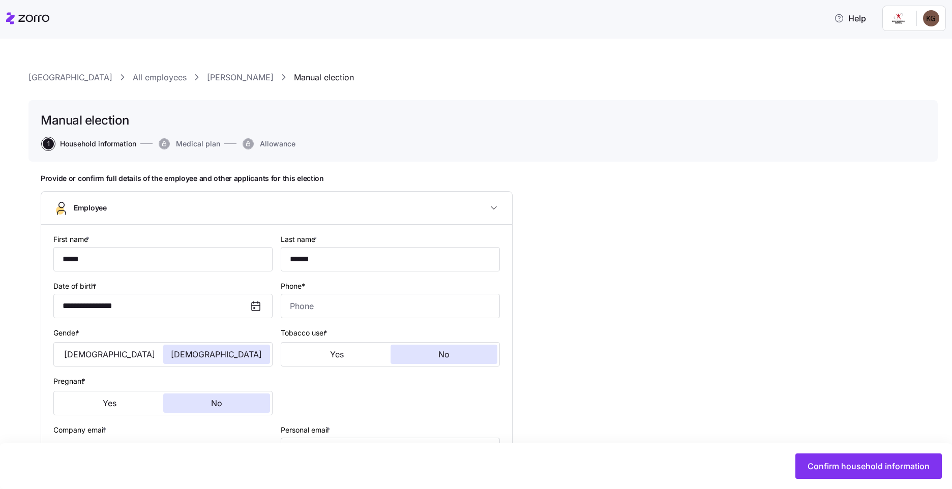  What do you see at coordinates (300, 240) in the screenshot?
I see `label: Last name` at bounding box center [300, 240].